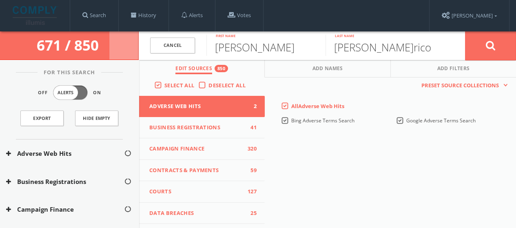  Describe the element at coordinates (194, 69) in the screenshot. I see `span: Edit Sources` at that location.